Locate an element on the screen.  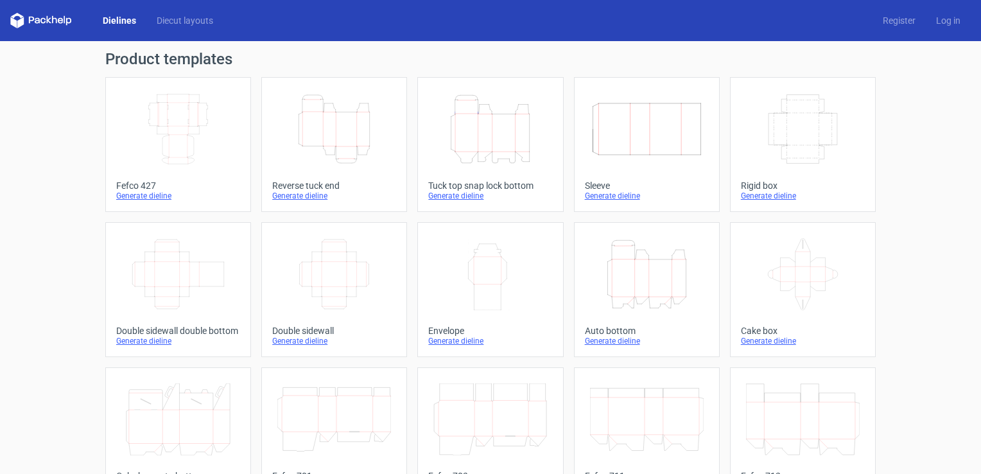
a: Dielines is located at coordinates (119, 21).